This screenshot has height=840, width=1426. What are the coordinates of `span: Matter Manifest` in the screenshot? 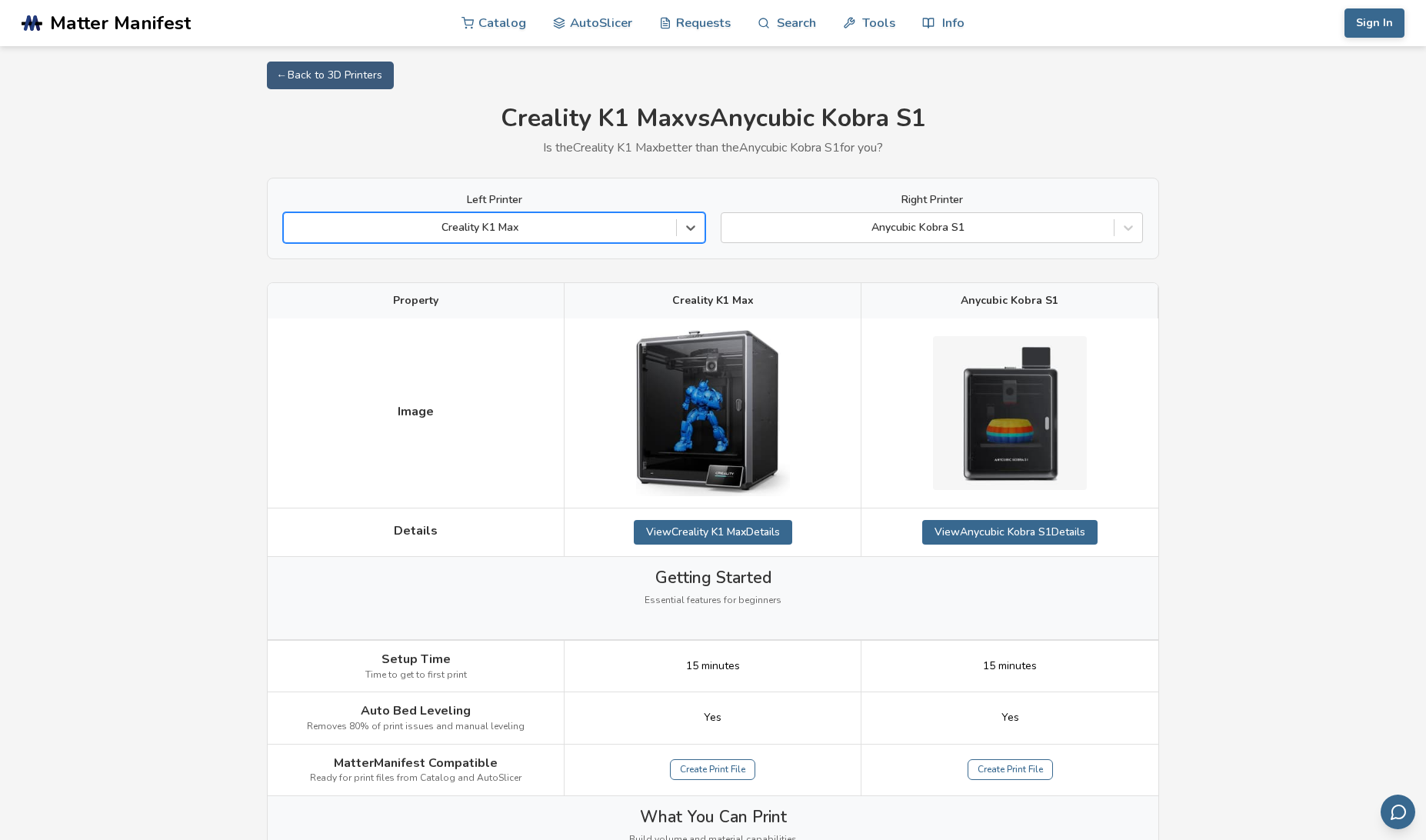 It's located at (120, 23).